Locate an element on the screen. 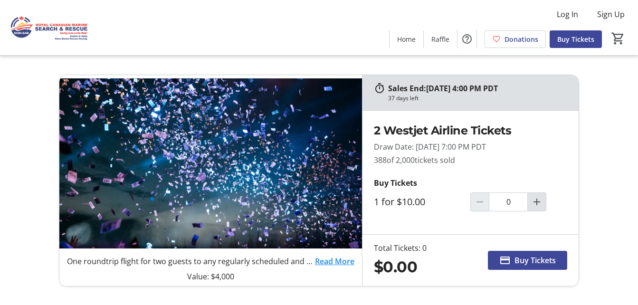  span: Log In is located at coordinates (568, 14).